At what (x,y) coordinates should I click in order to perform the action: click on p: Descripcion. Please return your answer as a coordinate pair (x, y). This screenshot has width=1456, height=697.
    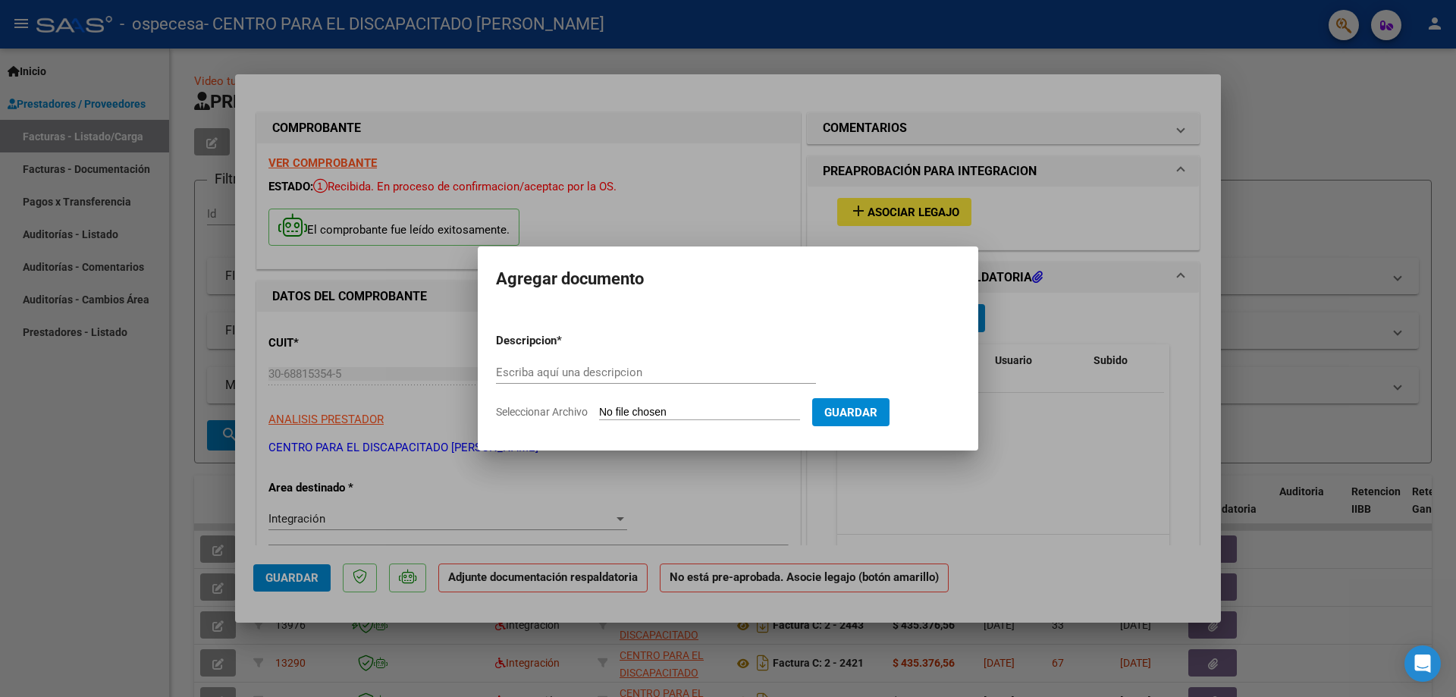
    Looking at the image, I should click on (566, 340).